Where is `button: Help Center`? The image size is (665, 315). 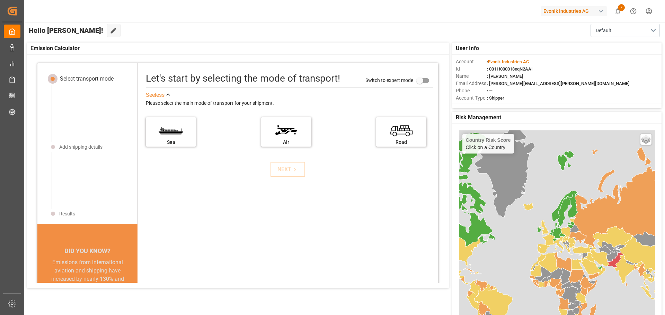
button: Help Center is located at coordinates (633, 11).